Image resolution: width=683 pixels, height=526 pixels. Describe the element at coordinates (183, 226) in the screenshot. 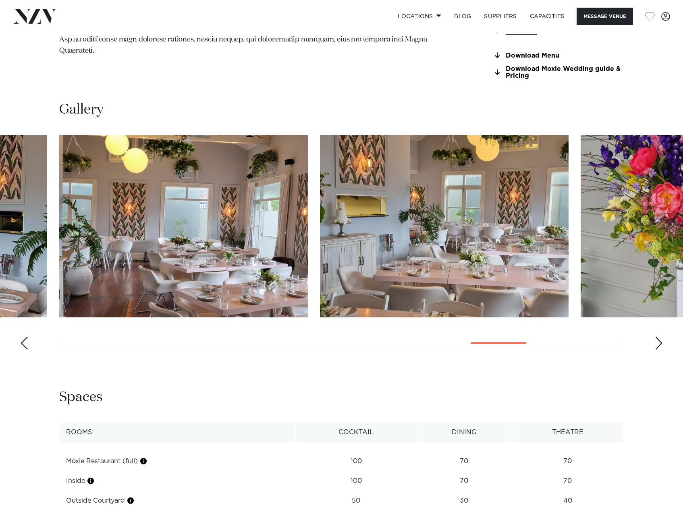

I see `swiper-slide: 17 / 22` at that location.